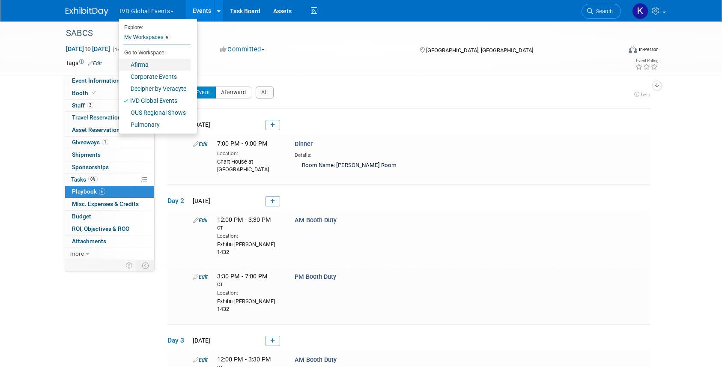 This screenshot has width=722, height=367. Describe the element at coordinates (110, 93) in the screenshot. I see `a: Booth` at that location.